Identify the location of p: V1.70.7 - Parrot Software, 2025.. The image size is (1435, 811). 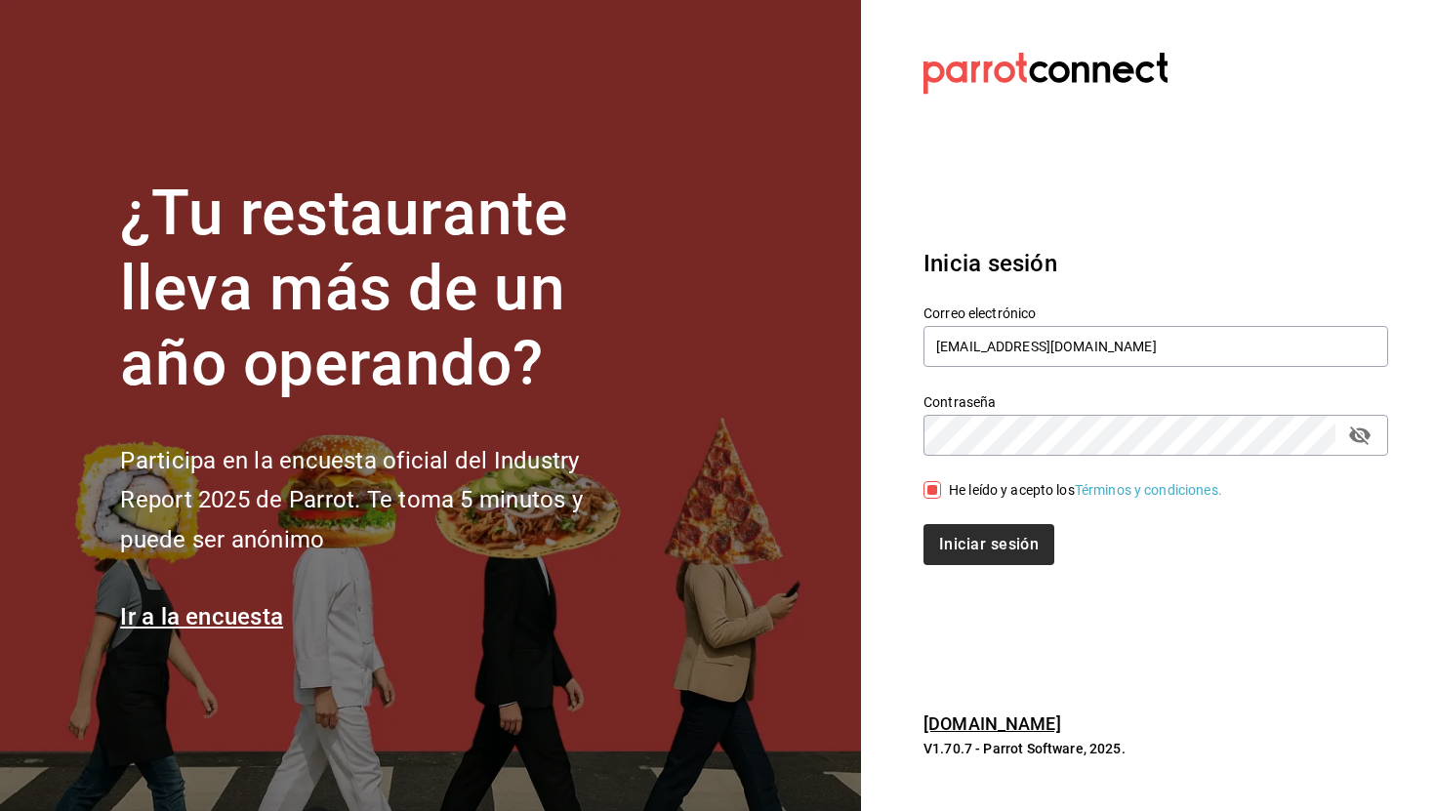
(1156, 749).